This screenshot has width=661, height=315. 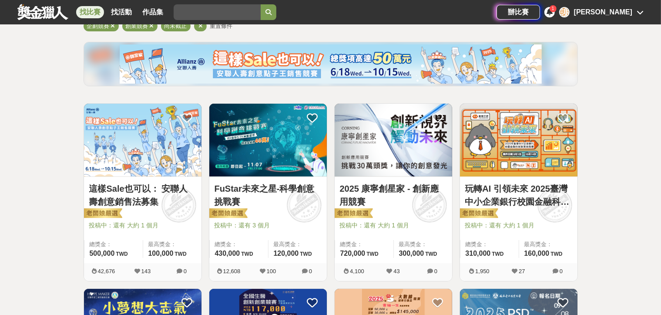 What do you see at coordinates (98, 26) in the screenshot?
I see `span: 企劃競賽` at bounding box center [98, 26].